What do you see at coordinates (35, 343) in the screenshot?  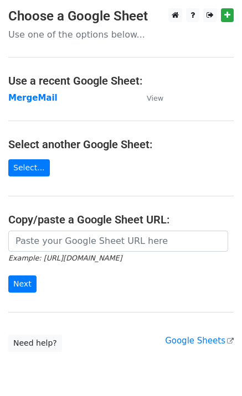 I see `a: Need help?` at bounding box center [35, 343].